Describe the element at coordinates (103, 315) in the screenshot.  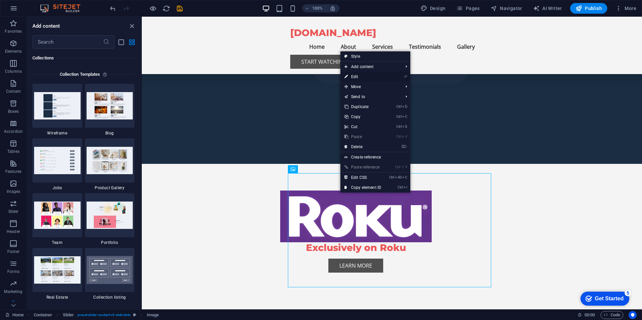
I see `span: . preset-slider-content-v3-wide-dots` at that location.